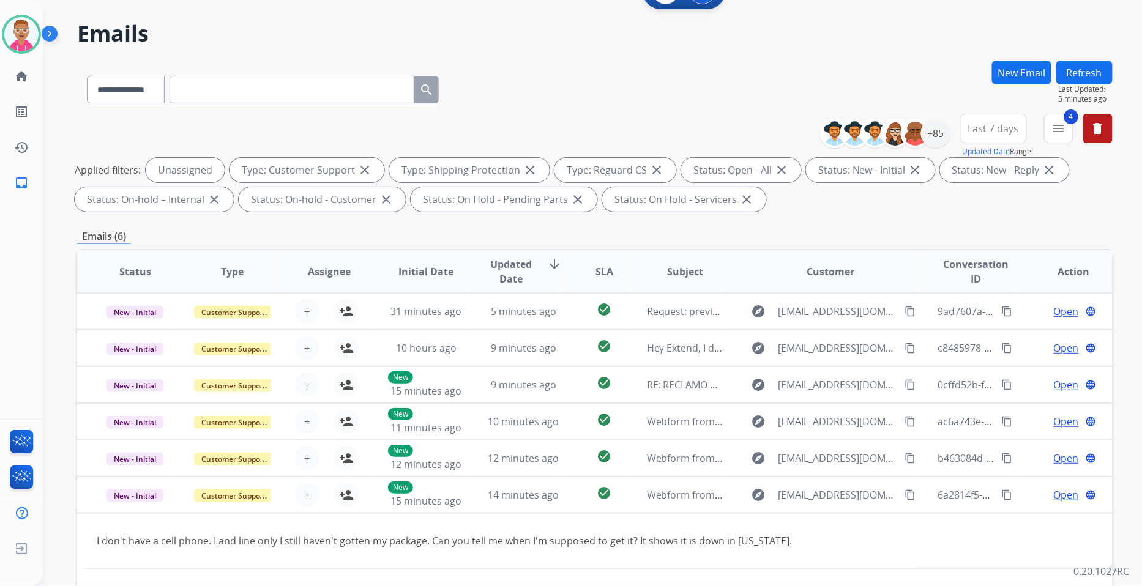  I want to click on span: Updated Date, so click(512, 272).